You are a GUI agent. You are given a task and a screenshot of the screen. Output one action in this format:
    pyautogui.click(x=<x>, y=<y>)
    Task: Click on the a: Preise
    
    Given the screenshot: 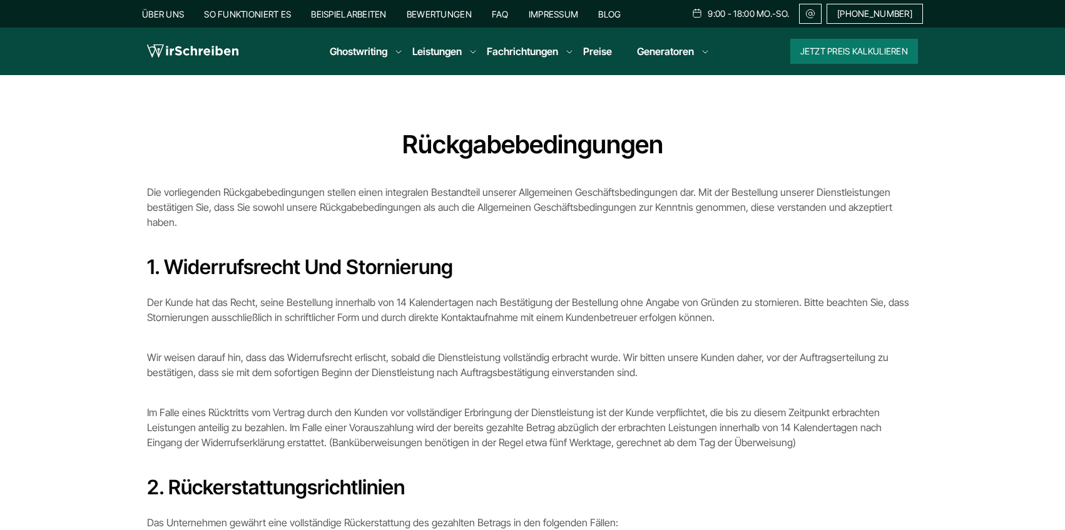 What is the action you would take?
    pyautogui.click(x=598, y=51)
    